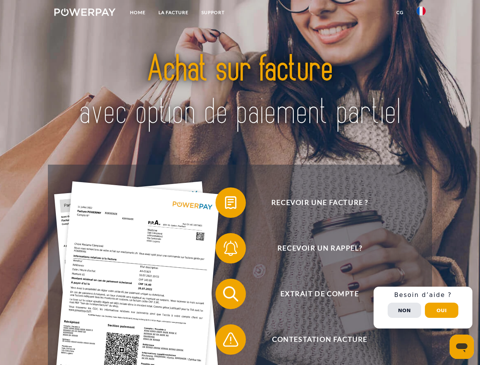 The image size is (480, 365). I want to click on img: qb_bell.svg, so click(230, 248).